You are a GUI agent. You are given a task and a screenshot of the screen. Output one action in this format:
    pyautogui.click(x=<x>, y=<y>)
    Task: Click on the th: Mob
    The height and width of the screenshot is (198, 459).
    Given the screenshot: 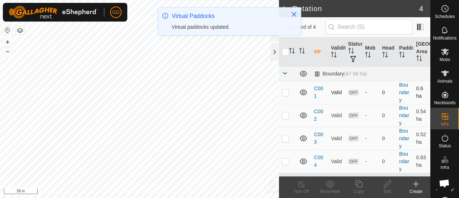 What is the action you would take?
    pyautogui.click(x=371, y=52)
    